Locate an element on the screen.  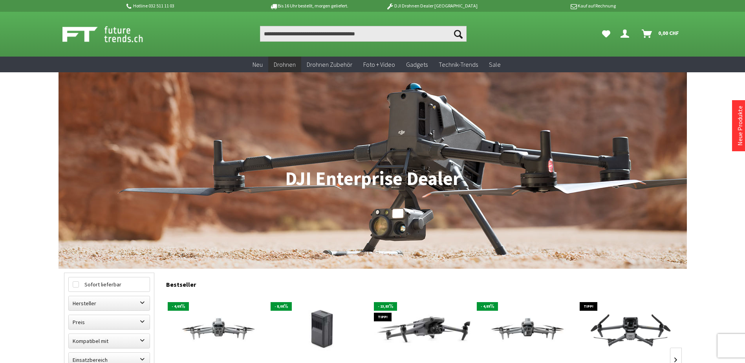
p: Bis 16 Uhr bestellt, morgen geliefert. is located at coordinates (309, 6).